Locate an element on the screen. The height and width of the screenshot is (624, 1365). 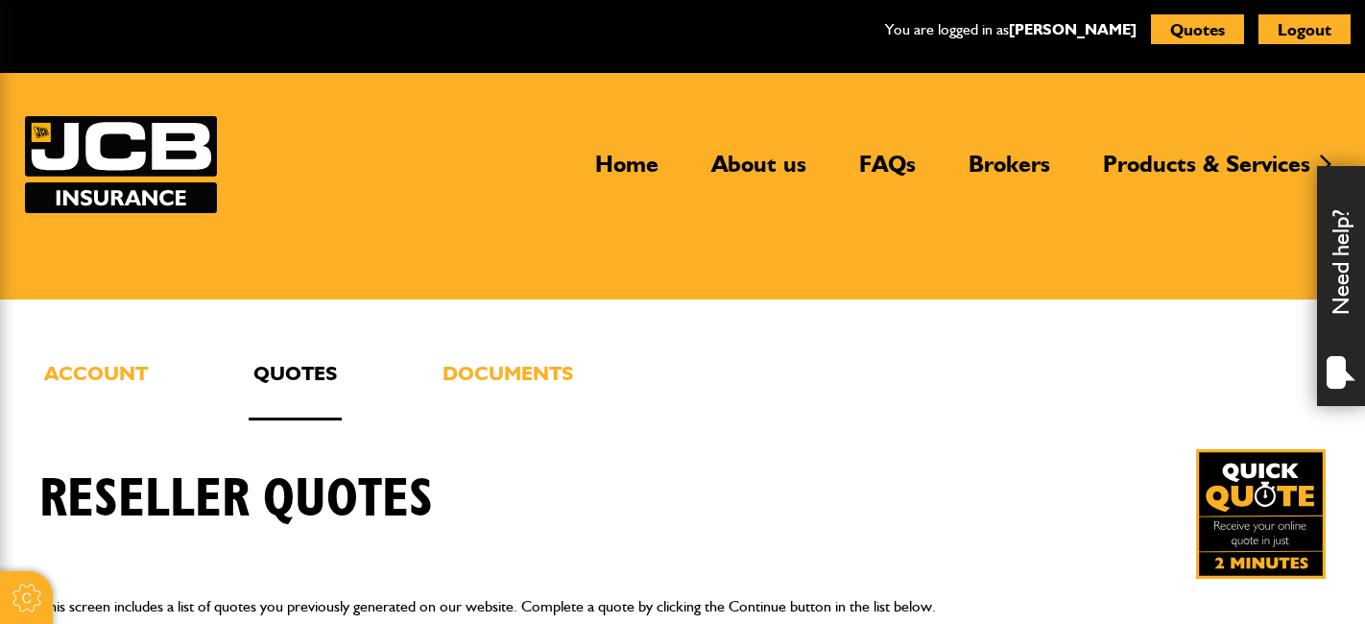
a: JCB Insurance Services is located at coordinates (121, 164).